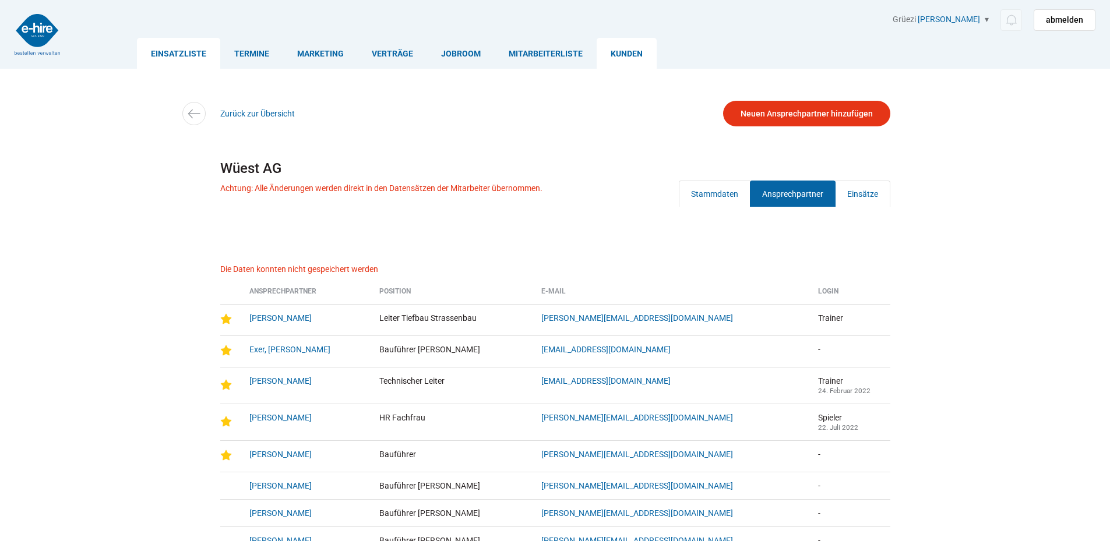  Describe the element at coordinates (1011, 20) in the screenshot. I see `img: icon-notification.svg` at that location.